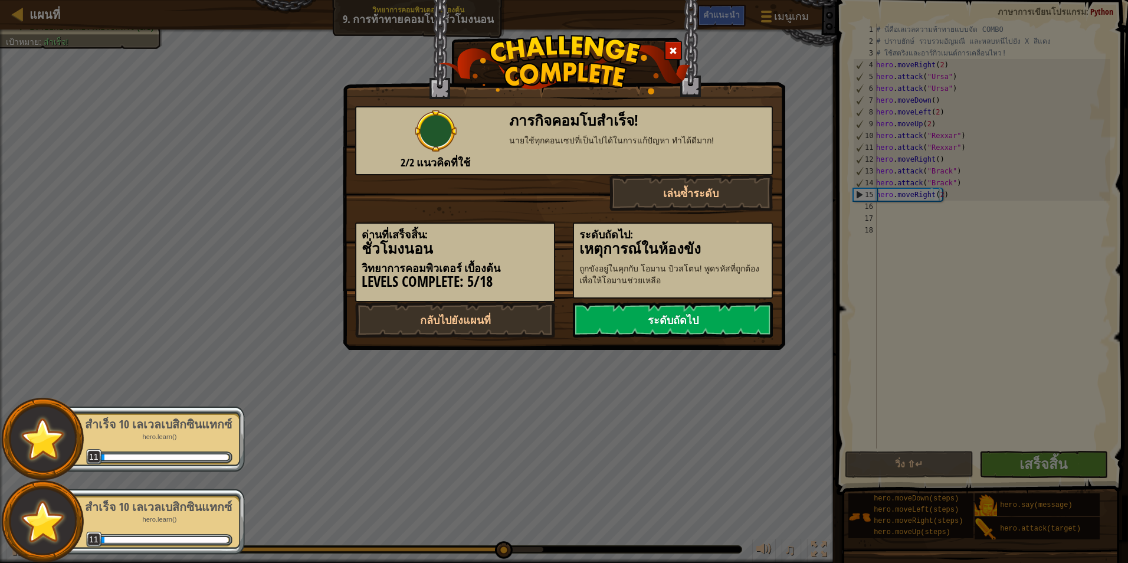 Image resolution: width=1128 pixels, height=563 pixels. I want to click on a: ระดับถัดไป, so click(672, 320).